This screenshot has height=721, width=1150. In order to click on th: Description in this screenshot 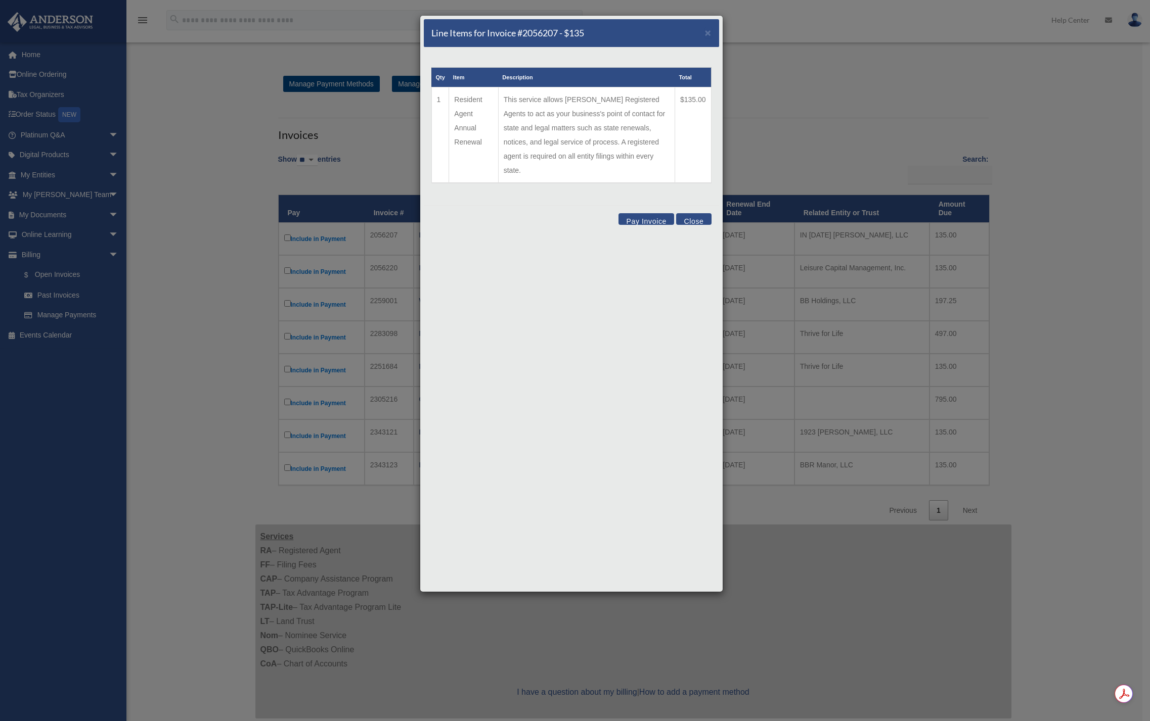, I will do `click(586, 77)`.